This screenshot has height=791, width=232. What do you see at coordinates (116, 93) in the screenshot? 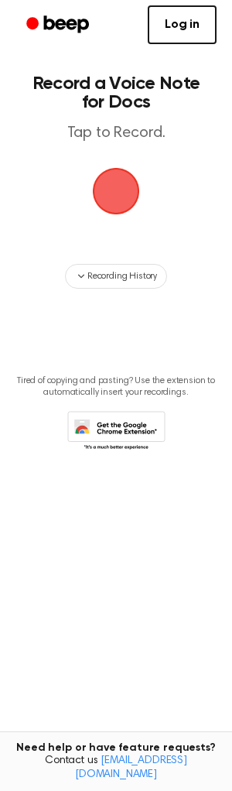
I see `h1: Record a Voice Note for Docs` at bounding box center [116, 93].